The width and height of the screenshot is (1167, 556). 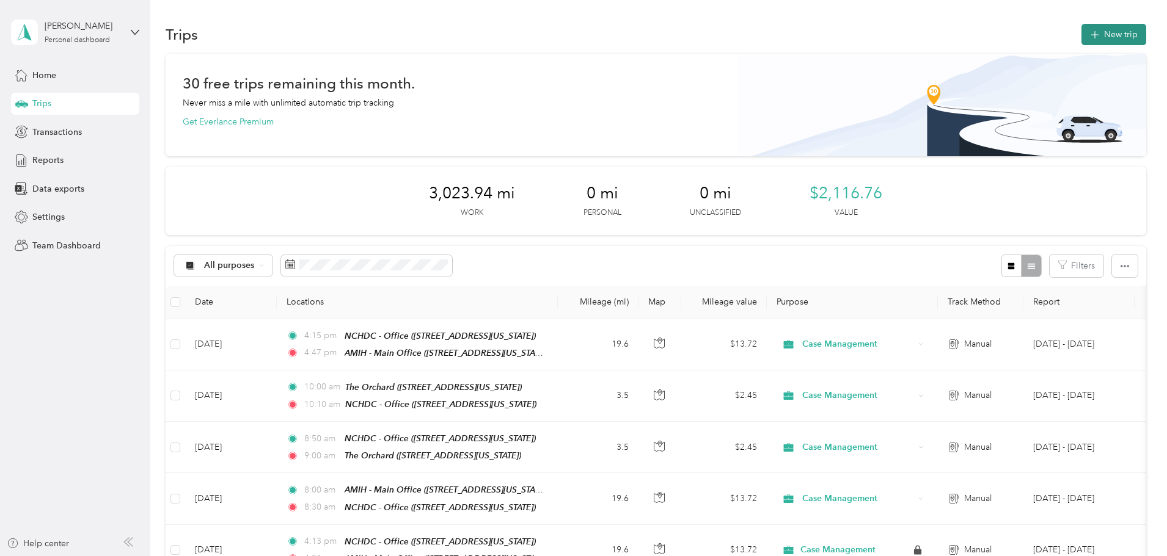 I want to click on span: 4:13 pm, so click(x=321, y=542).